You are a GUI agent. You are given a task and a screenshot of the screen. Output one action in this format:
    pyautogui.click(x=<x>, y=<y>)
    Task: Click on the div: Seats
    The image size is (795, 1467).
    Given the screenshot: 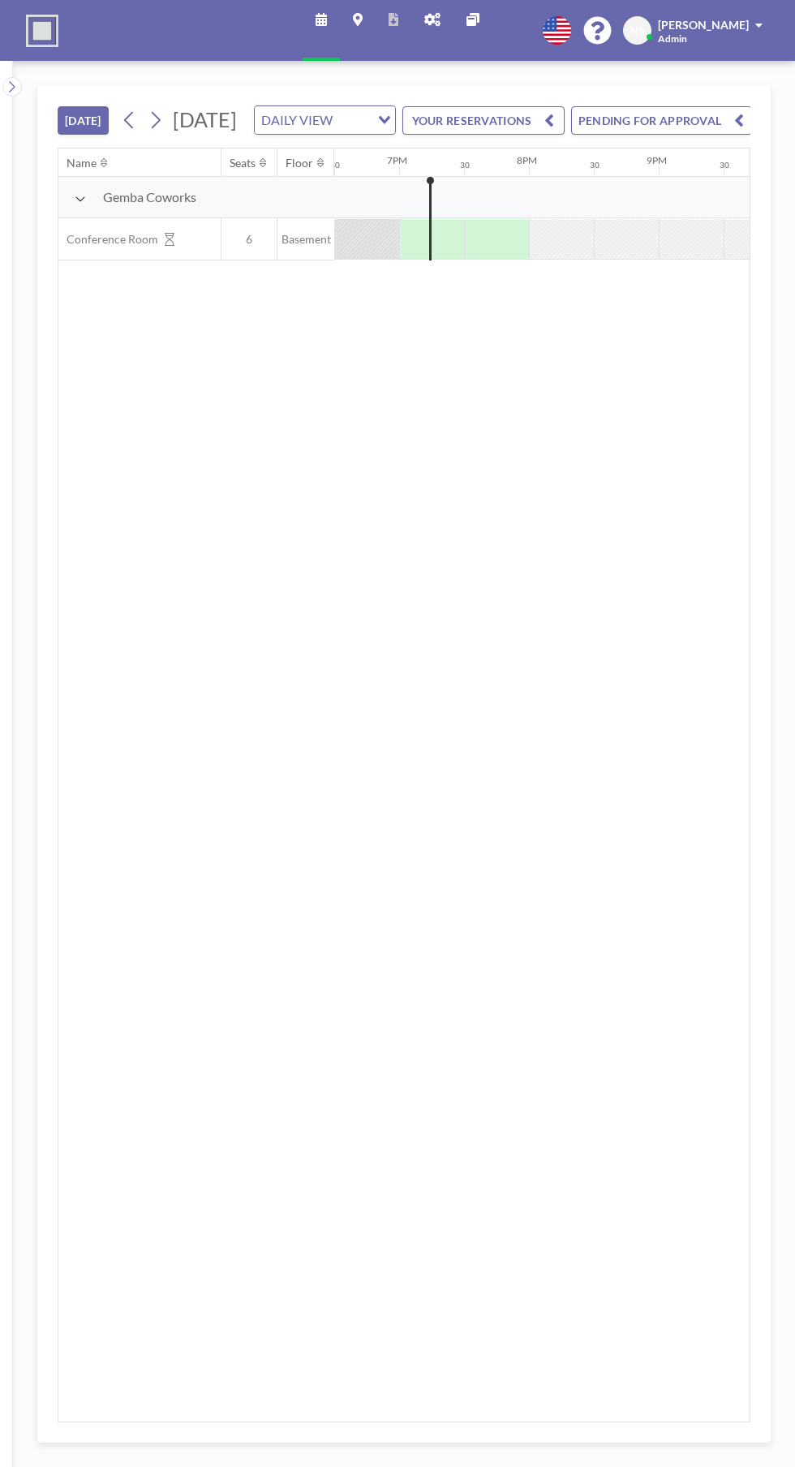 What is the action you would take?
    pyautogui.click(x=243, y=163)
    